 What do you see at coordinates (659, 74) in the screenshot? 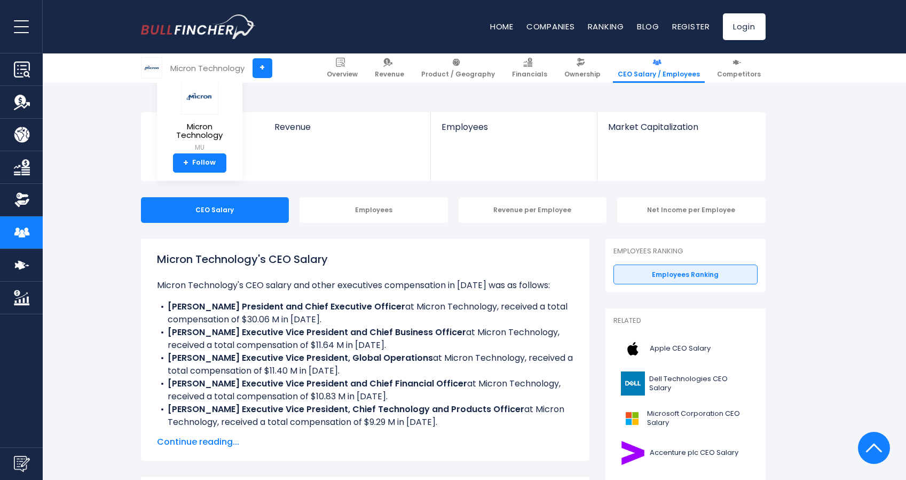
I see `span: CEO Salary / Employees` at bounding box center [659, 74].